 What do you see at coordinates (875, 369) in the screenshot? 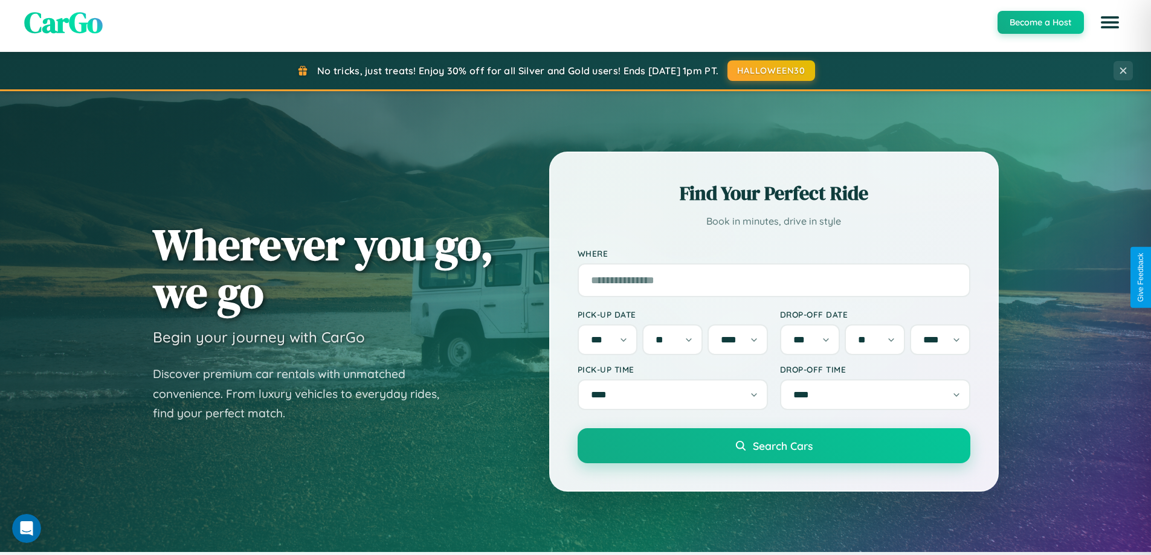
I see `label: Drop-off Time` at bounding box center [875, 369].